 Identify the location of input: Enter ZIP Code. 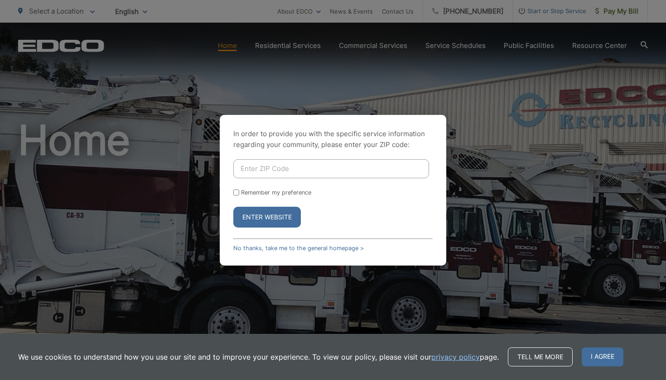
(331, 169).